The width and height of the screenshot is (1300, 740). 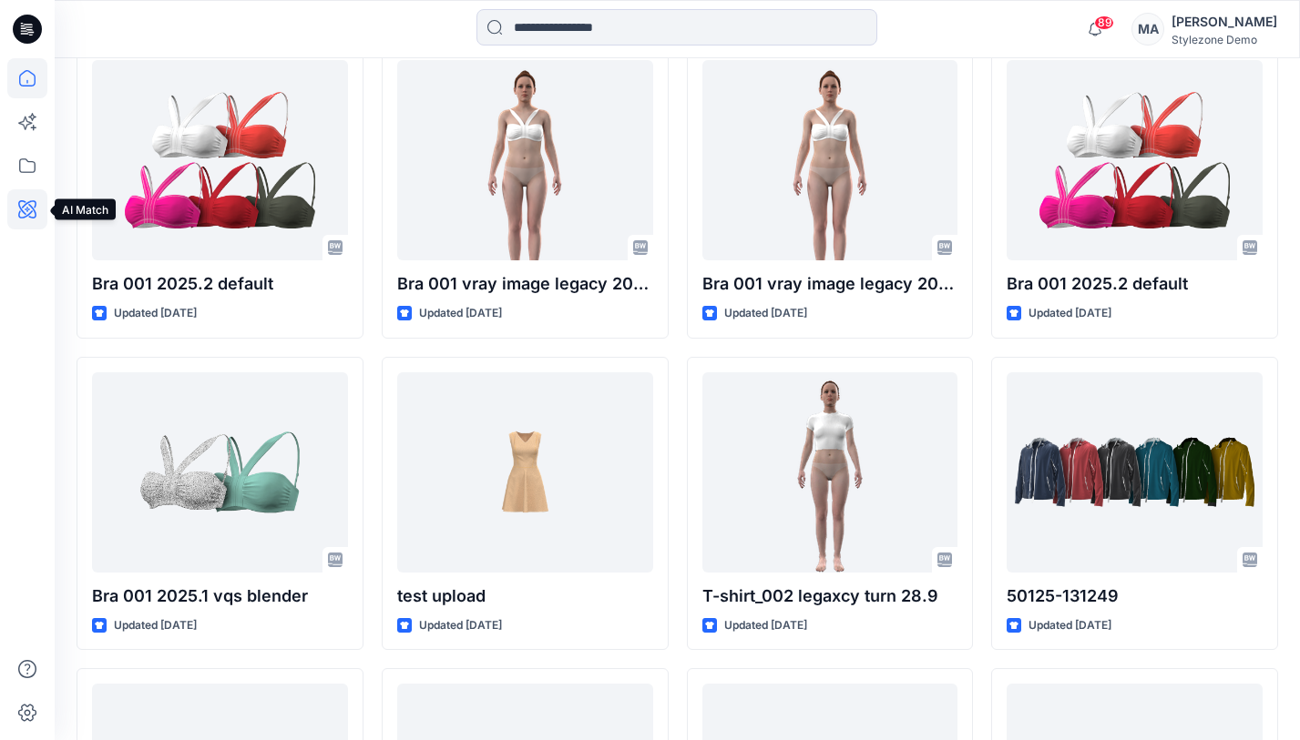 What do you see at coordinates (1134, 473) in the screenshot?
I see `a: 50125-131249` at bounding box center [1134, 473].